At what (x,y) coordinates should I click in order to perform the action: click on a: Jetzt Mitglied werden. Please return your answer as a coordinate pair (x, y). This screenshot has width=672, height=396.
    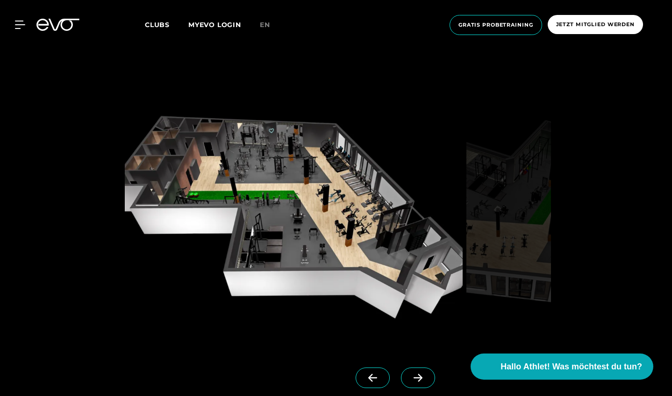
    Looking at the image, I should click on (595, 25).